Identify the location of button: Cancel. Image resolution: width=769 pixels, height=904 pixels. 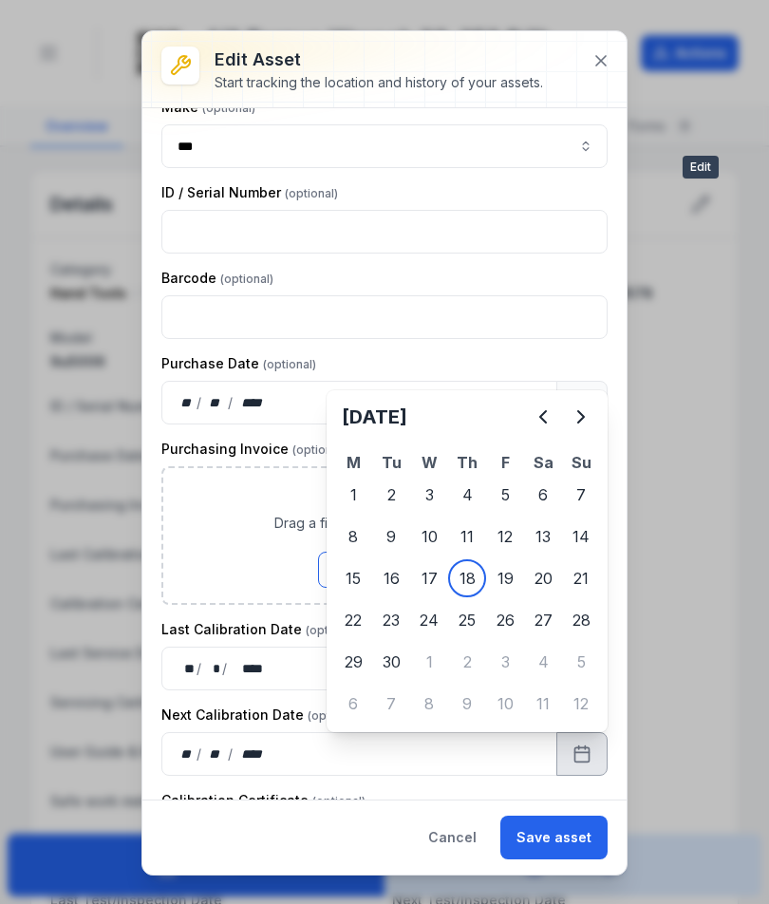
(452, 837).